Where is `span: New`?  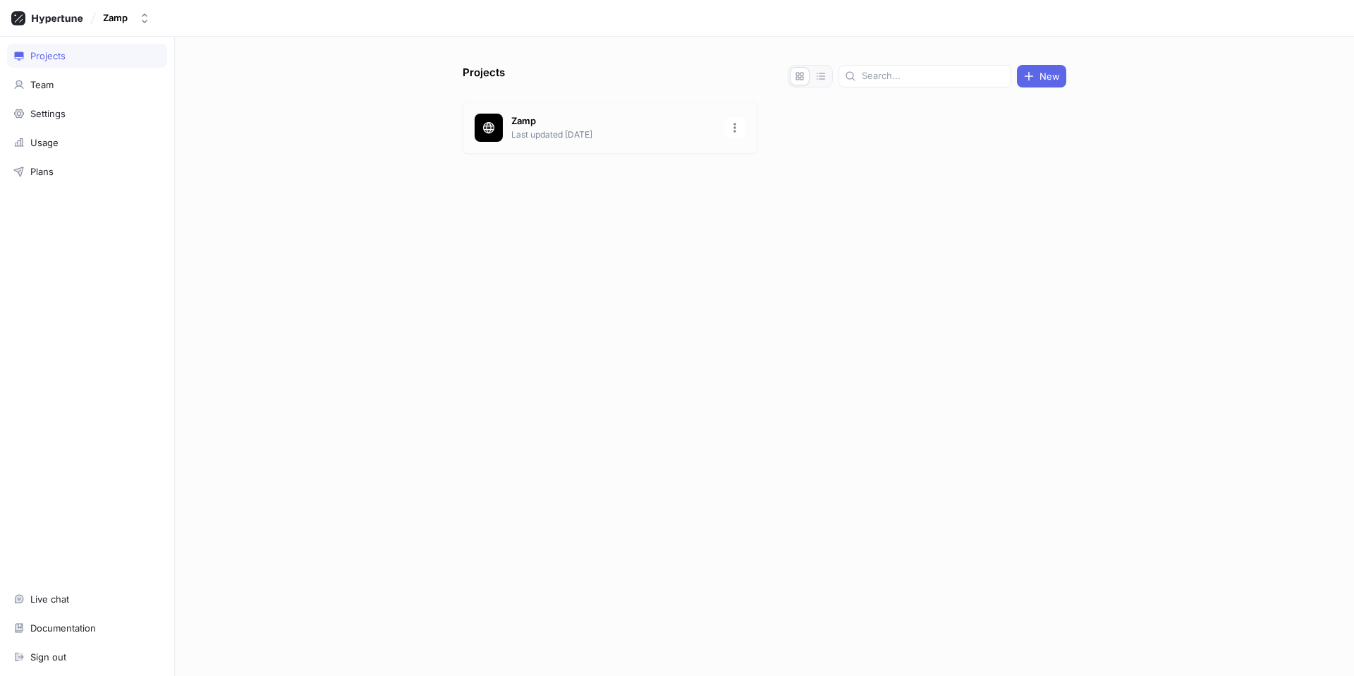 span: New is located at coordinates (1049, 76).